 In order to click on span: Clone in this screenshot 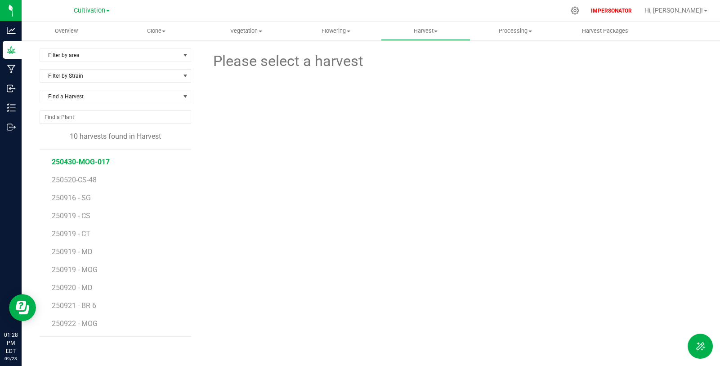, I will do `click(156, 31)`.